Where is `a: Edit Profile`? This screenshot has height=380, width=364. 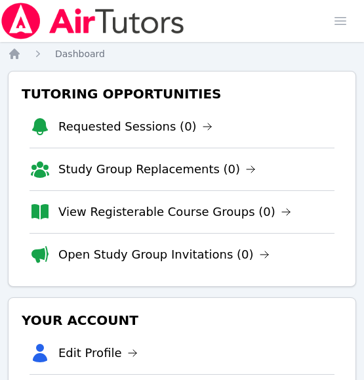
a: Edit Profile is located at coordinates (98, 353).